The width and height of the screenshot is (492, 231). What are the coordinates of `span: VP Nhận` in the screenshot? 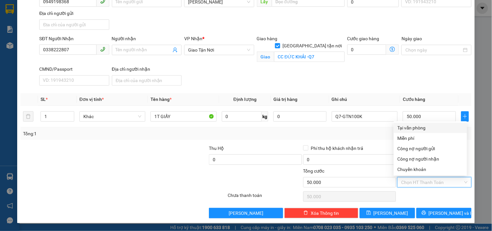 It's located at (193, 39).